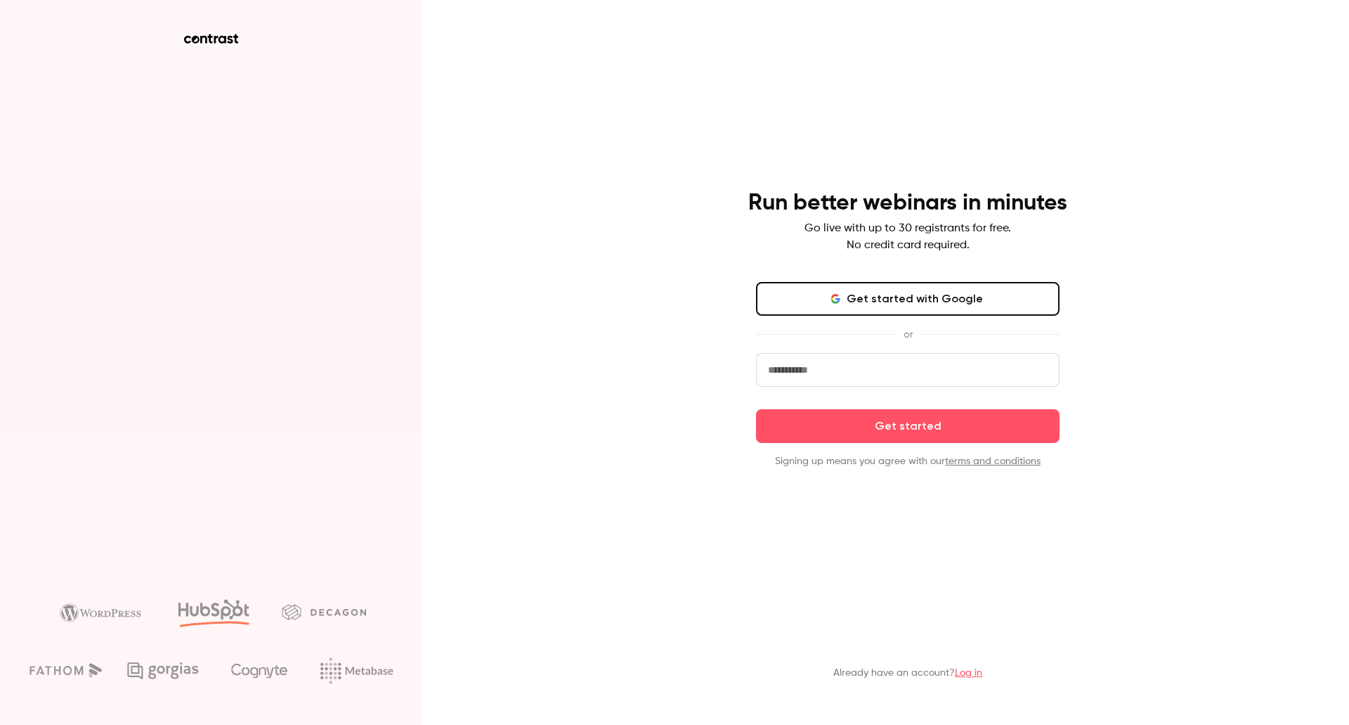 The height and width of the screenshot is (725, 1349). Describe the element at coordinates (968, 673) in the screenshot. I see `a: Log in` at that location.